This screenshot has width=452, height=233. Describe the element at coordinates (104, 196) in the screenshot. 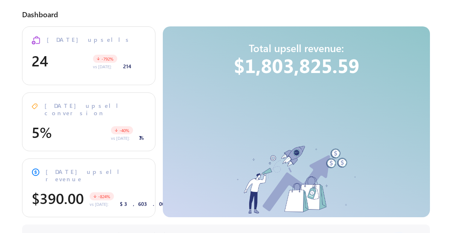

I see `span: -824 %` at that location.